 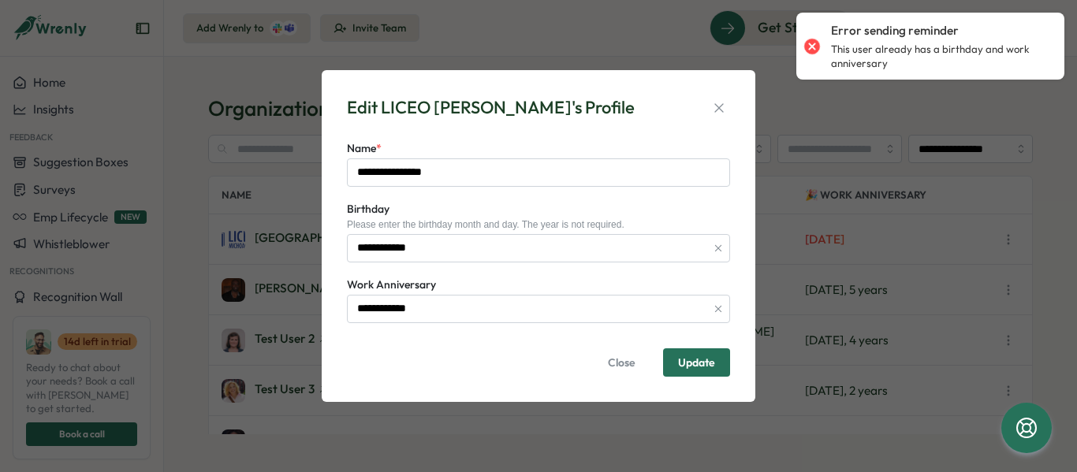 What do you see at coordinates (391, 286) in the screenshot?
I see `label: Work Anniversary` at bounding box center [391, 286].